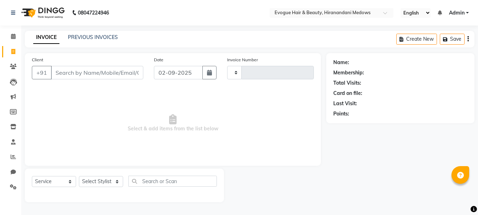 This screenshot has width=478, height=215. I want to click on button: Create New, so click(417, 39).